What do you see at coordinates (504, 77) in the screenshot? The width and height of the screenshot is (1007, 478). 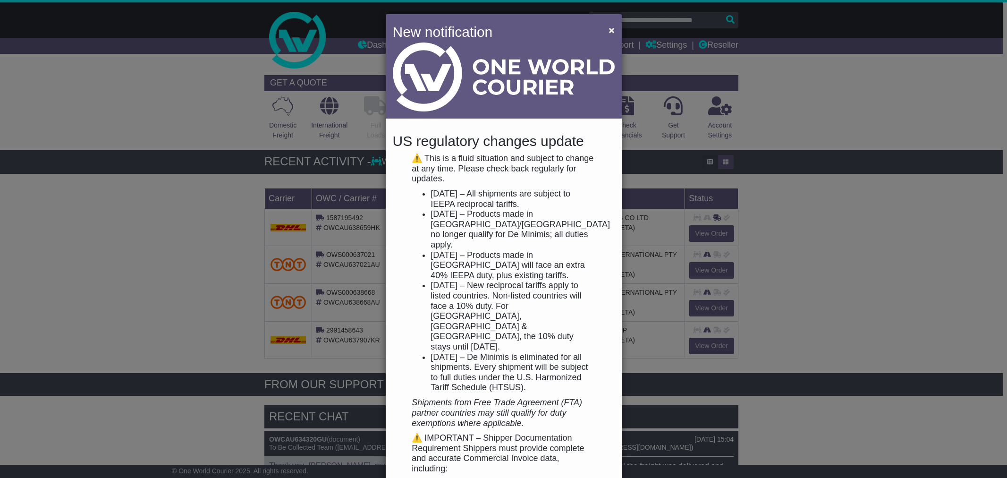 I see `img: Light` at bounding box center [504, 77].